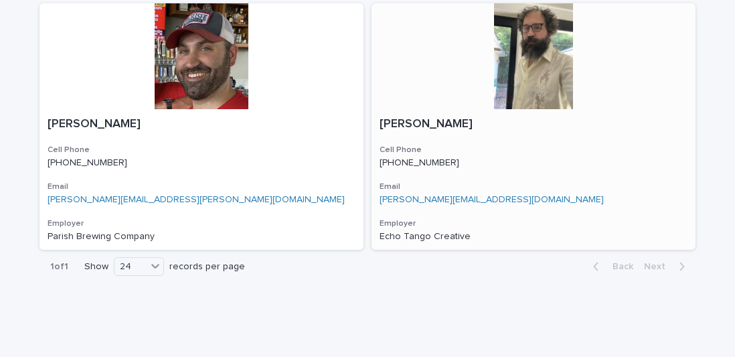  Describe the element at coordinates (534, 236) in the screenshot. I see `p: Echo Tango Creative` at that location.